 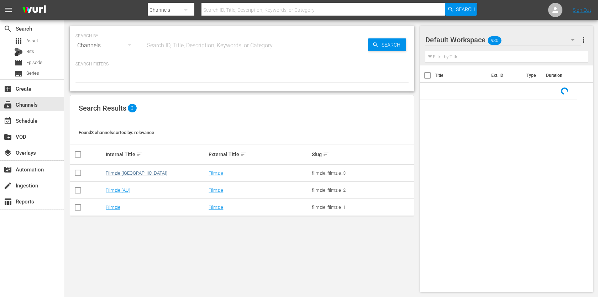 I want to click on th: Type, so click(x=532, y=76).